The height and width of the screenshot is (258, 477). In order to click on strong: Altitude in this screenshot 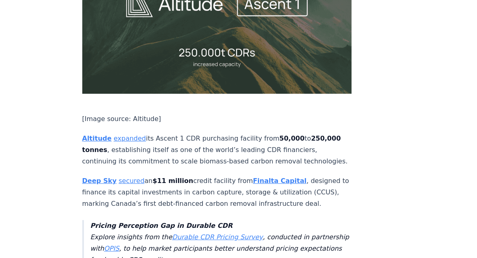, I will do `click(97, 138)`.